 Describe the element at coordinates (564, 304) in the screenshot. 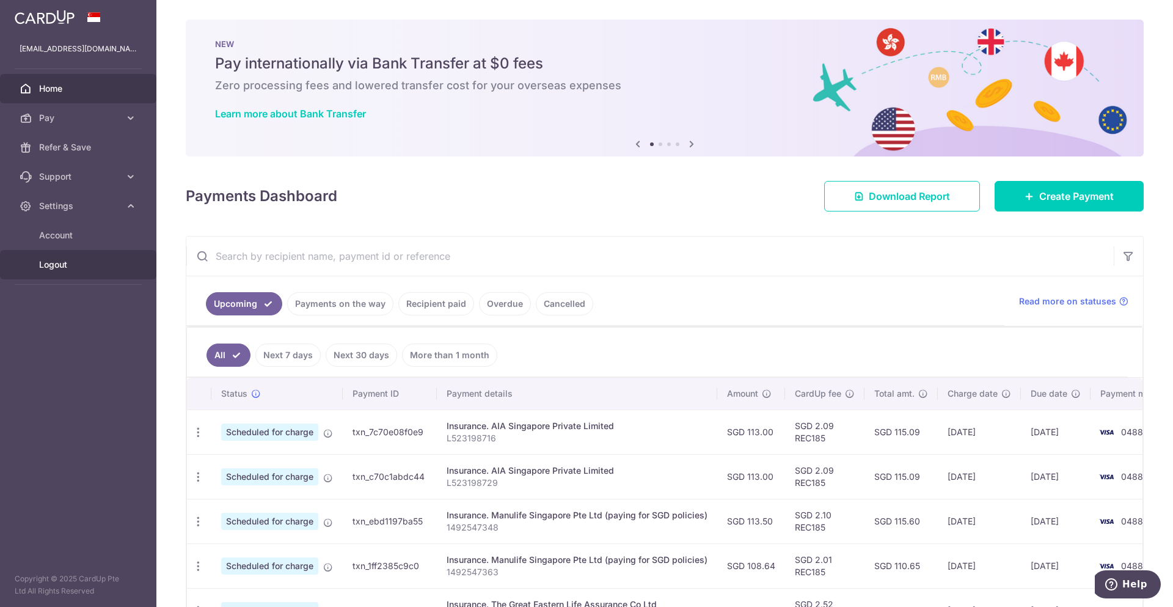

I see `a: Cancelled` at that location.